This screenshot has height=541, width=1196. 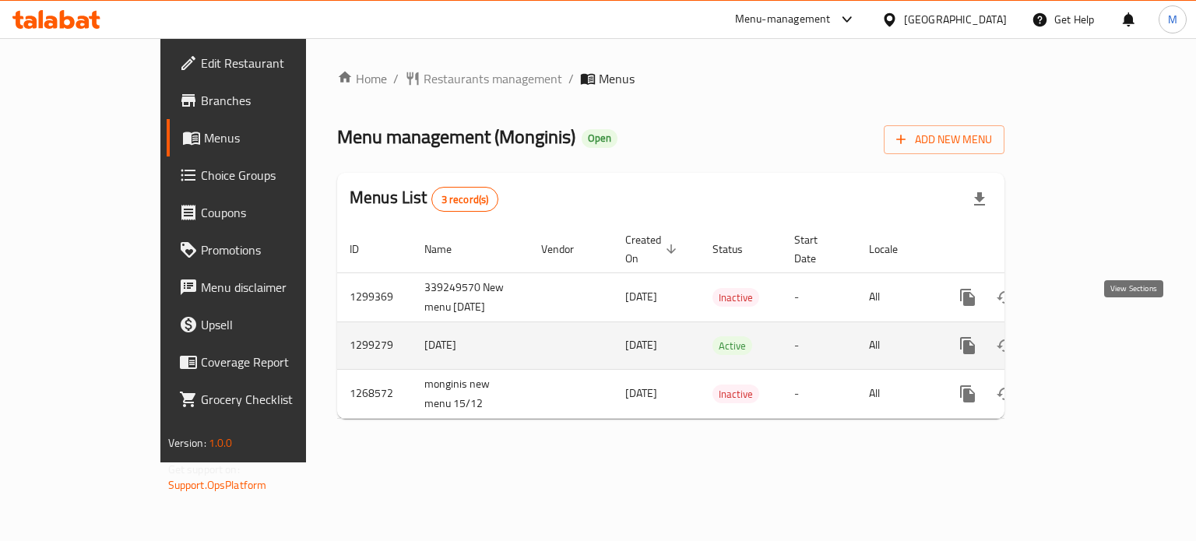 What do you see at coordinates (263, 287) in the screenshot?
I see `a: Menu disclaimer` at bounding box center [263, 287].